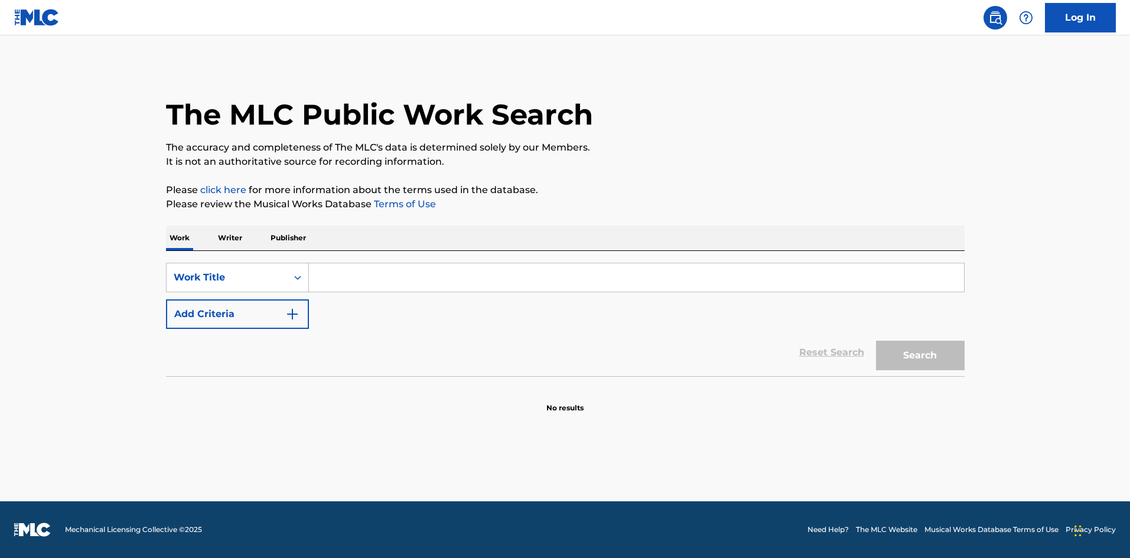 The height and width of the screenshot is (558, 1130). I want to click on a: click here, so click(223, 190).